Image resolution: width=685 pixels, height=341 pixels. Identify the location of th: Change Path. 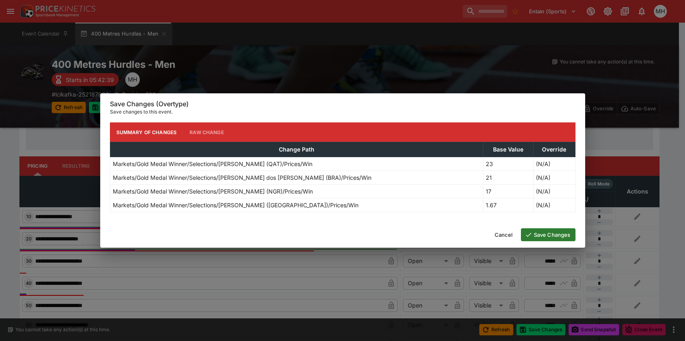
(296, 150).